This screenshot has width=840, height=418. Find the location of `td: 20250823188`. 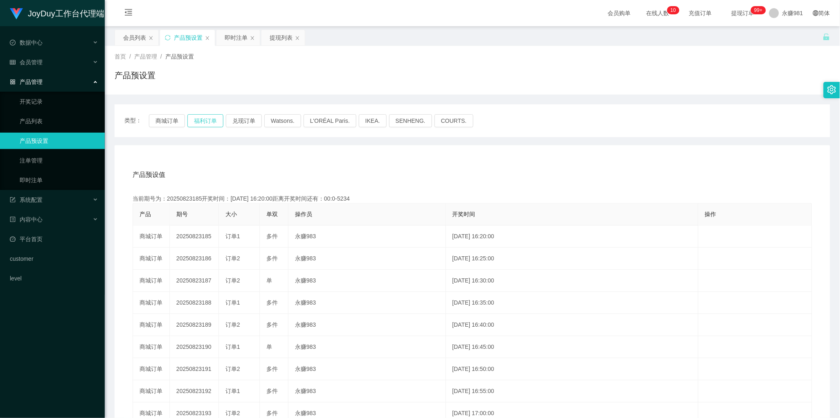

td: 20250823188 is located at coordinates (194, 303).